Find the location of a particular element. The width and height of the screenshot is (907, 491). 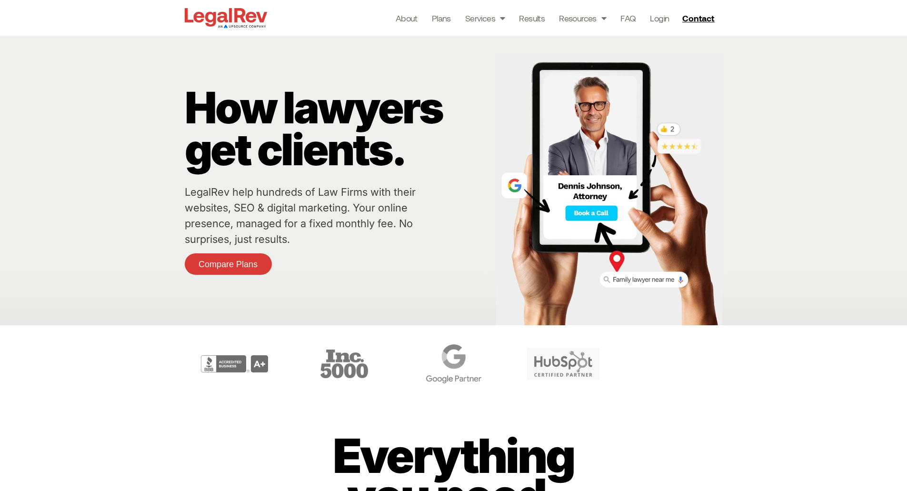

div: 2 / 6 is located at coordinates (235, 364).